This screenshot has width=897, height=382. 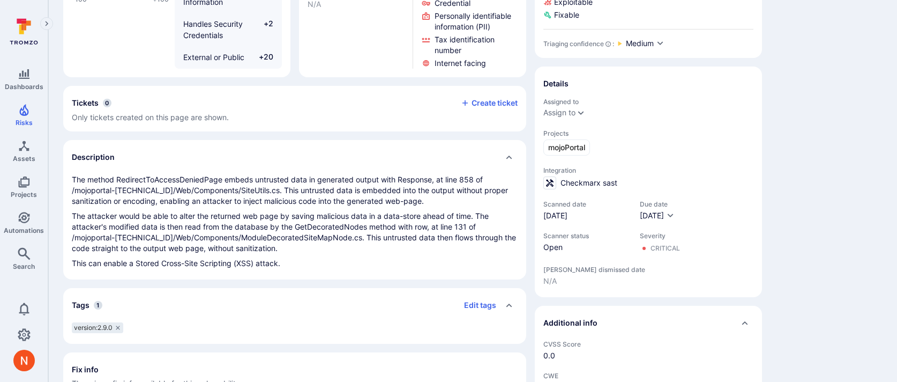 What do you see at coordinates (295, 263) in the screenshot?
I see `p: This can enable a Stored Cross-Site Scripting (XSS) attack.` at bounding box center [295, 263].